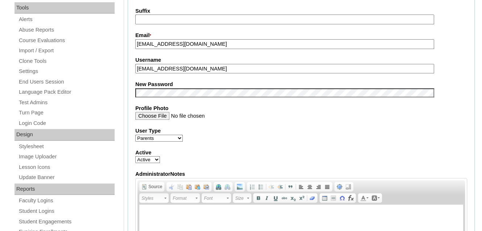 The width and height of the screenshot is (482, 231). What do you see at coordinates (293, 198) in the screenshot?
I see `a: Subscript` at bounding box center [293, 198].